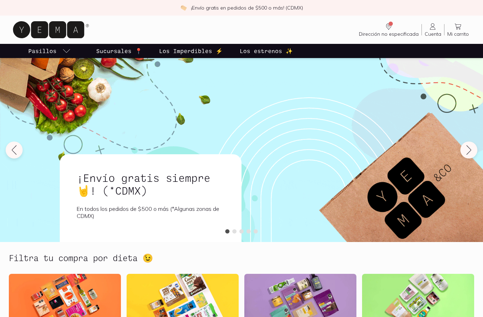 The height and width of the screenshot is (317, 483). Describe the element at coordinates (266, 51) in the screenshot. I see `p: Los estrenos ✨` at that location.